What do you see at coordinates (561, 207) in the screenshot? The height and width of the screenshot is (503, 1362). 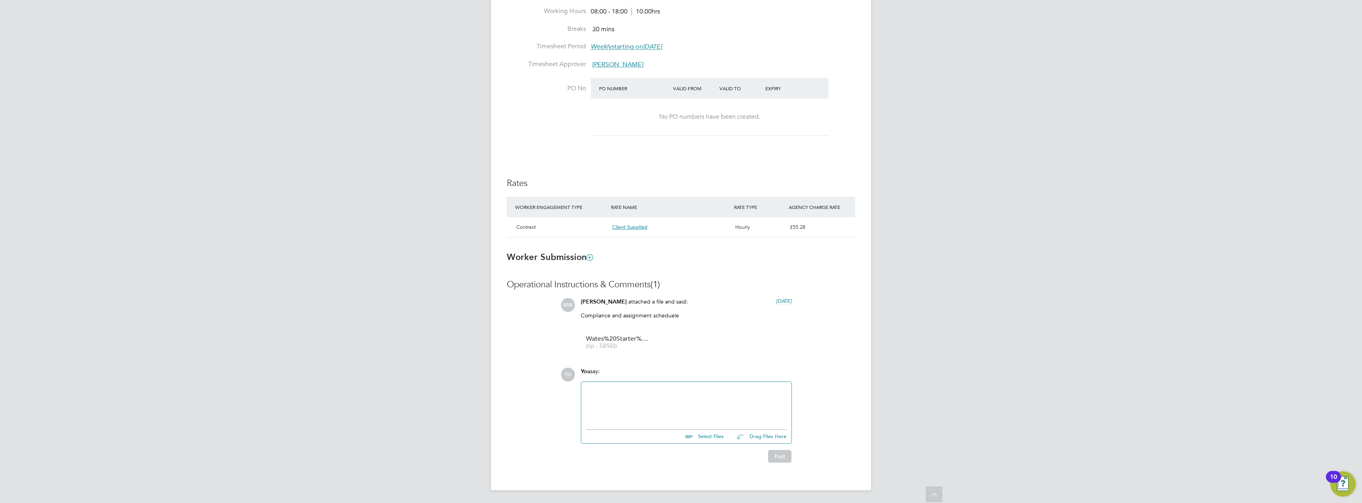 I see `div: WORKER ENGAGEMENT TYPE` at bounding box center [561, 207].